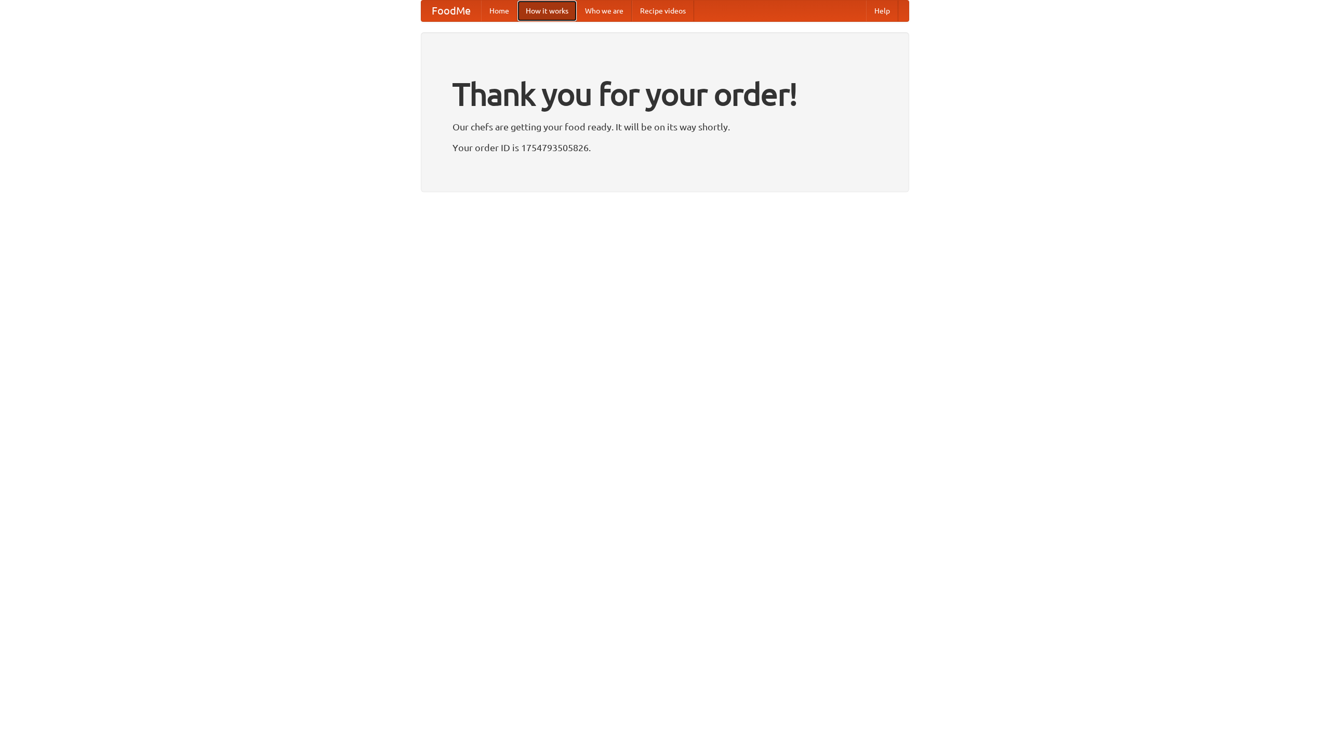 The height and width of the screenshot is (735, 1330). Describe the element at coordinates (451, 11) in the screenshot. I see `a: FoodMe` at that location.